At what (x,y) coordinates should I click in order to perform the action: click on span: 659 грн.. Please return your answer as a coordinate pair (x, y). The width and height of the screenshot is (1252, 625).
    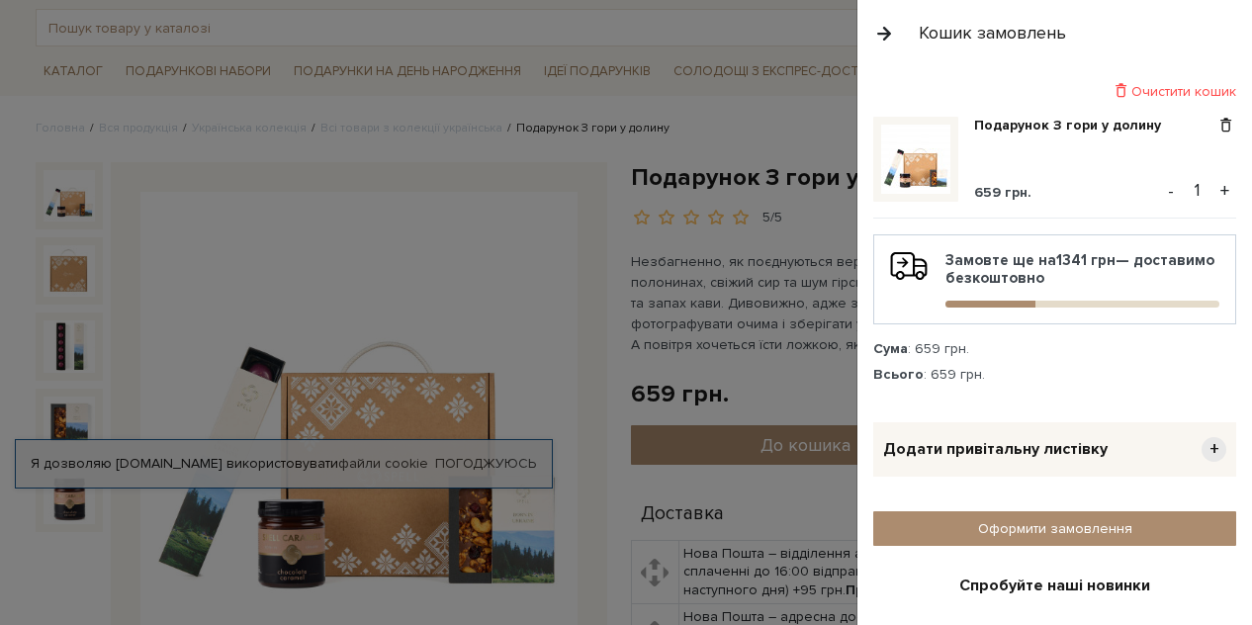
    Looking at the image, I should click on (1003, 192).